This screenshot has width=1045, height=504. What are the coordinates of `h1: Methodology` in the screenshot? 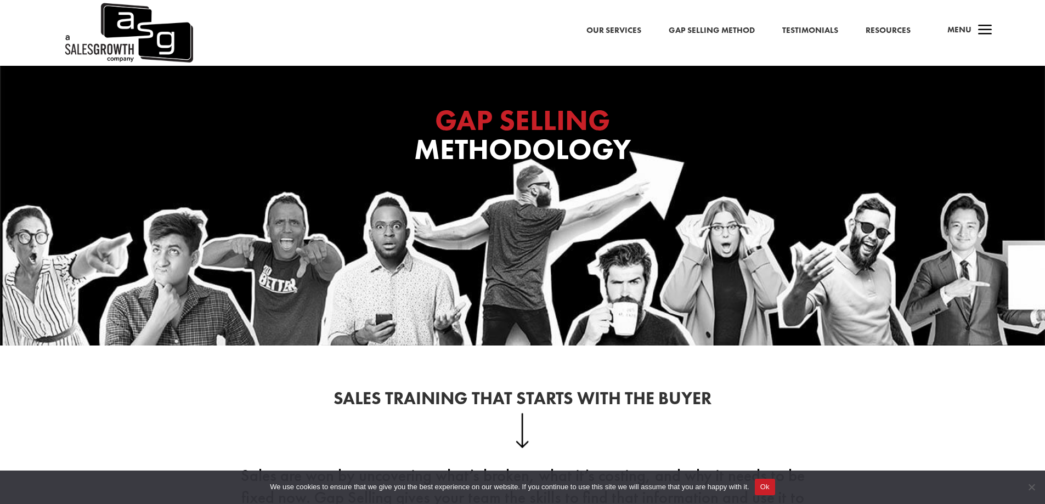 It's located at (523, 138).